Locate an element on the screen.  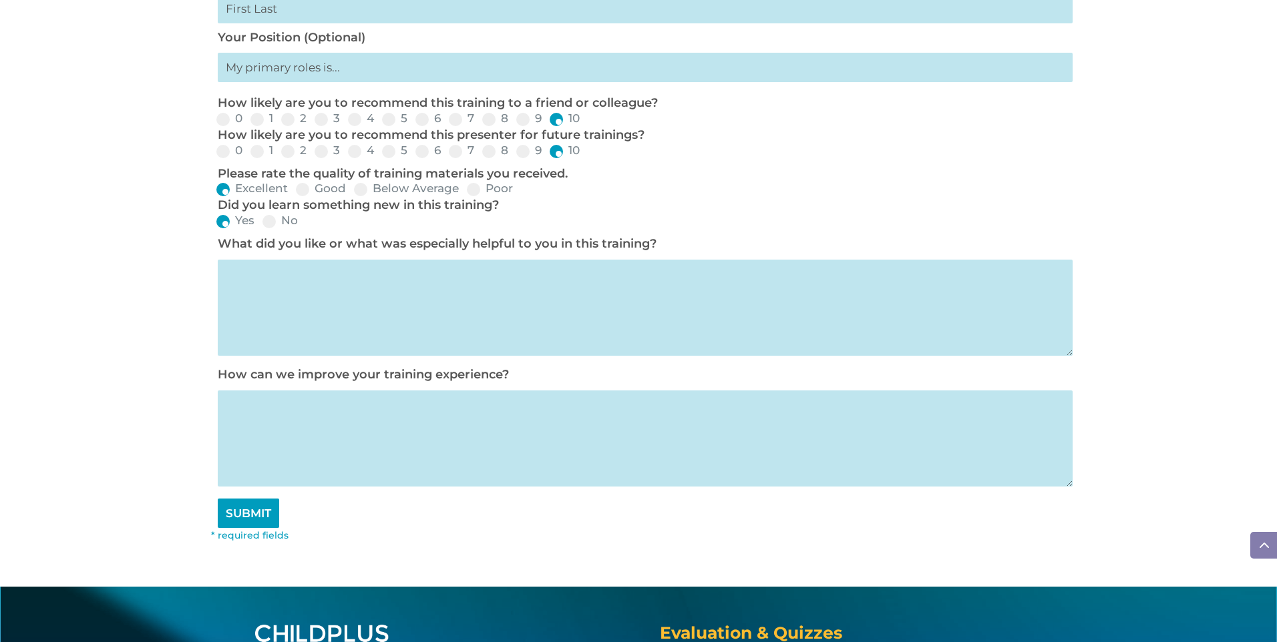
p: Did you learn something new in this training? is located at coordinates (642, 206).